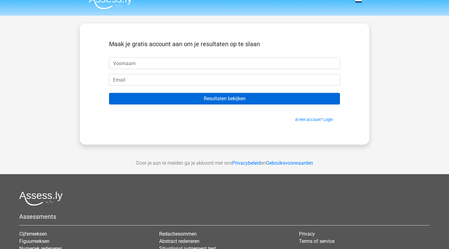 The height and width of the screenshot is (249, 449). I want to click on input: Resultaten bekijken, so click(224, 99).